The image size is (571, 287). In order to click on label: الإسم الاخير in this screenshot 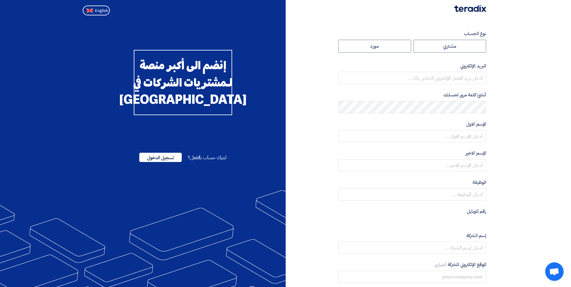, I will do `click(413, 153)`.